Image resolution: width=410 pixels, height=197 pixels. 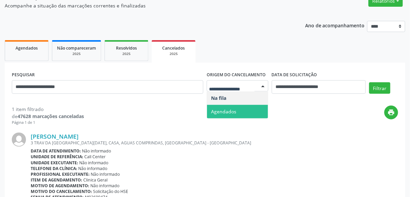 I want to click on label: DATA DE SOLICITAÇÃO, so click(x=294, y=75).